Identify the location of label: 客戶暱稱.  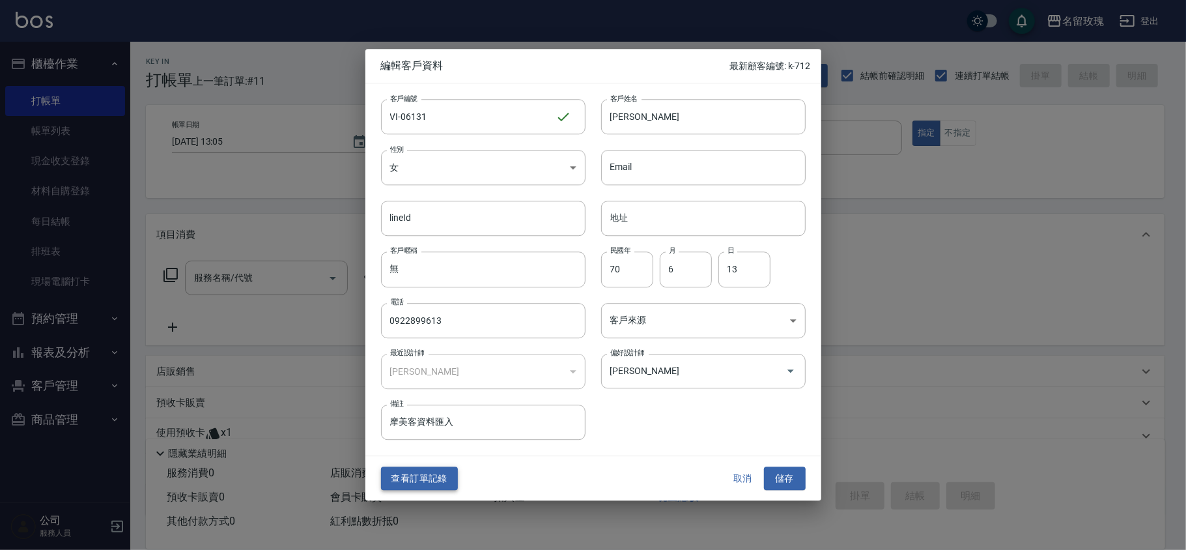
(404, 251).